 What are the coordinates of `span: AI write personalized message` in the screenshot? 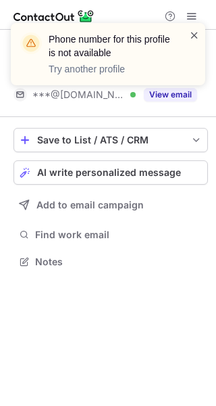 It's located at (109, 172).